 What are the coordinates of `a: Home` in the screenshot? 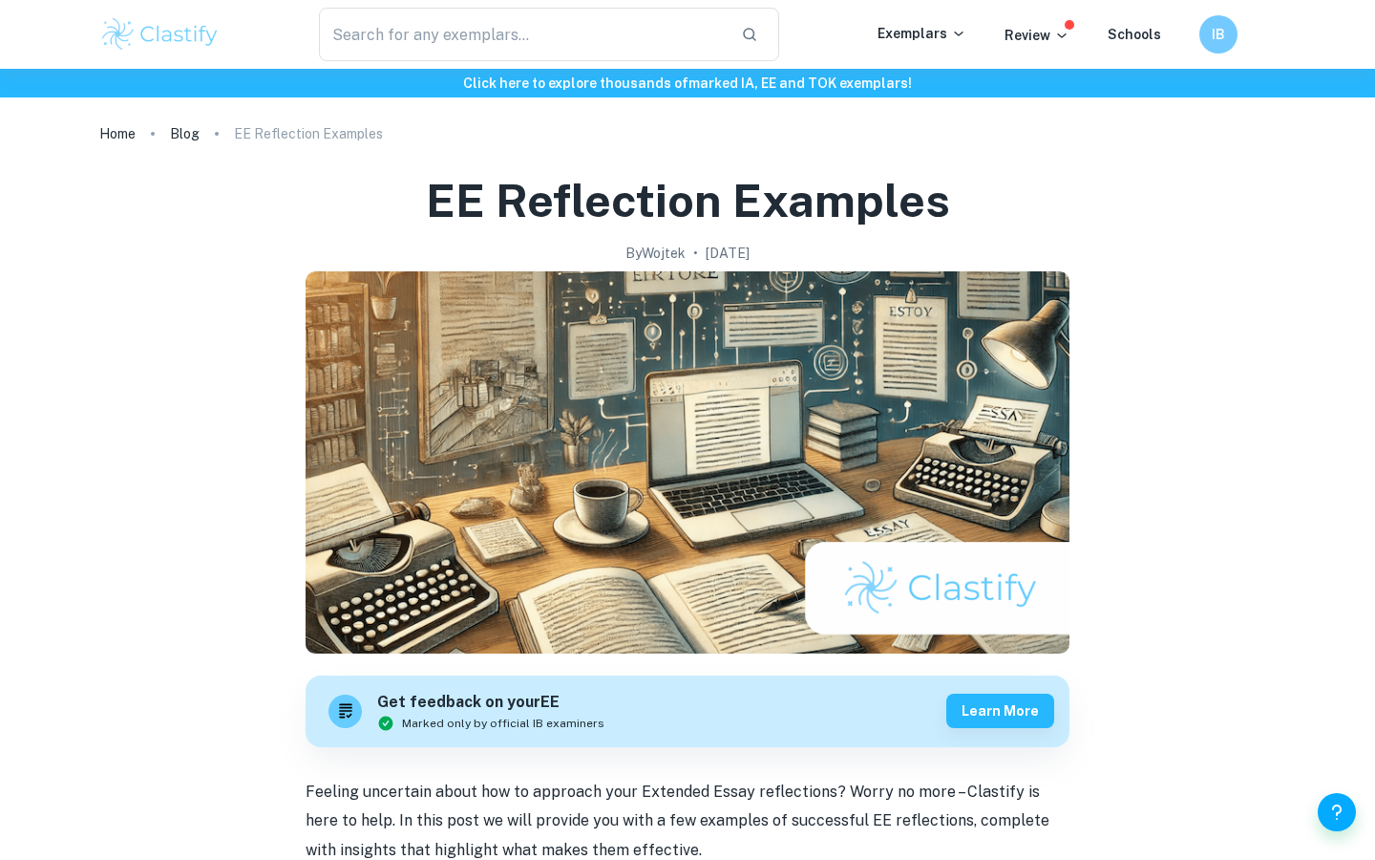 It's located at (117, 134).